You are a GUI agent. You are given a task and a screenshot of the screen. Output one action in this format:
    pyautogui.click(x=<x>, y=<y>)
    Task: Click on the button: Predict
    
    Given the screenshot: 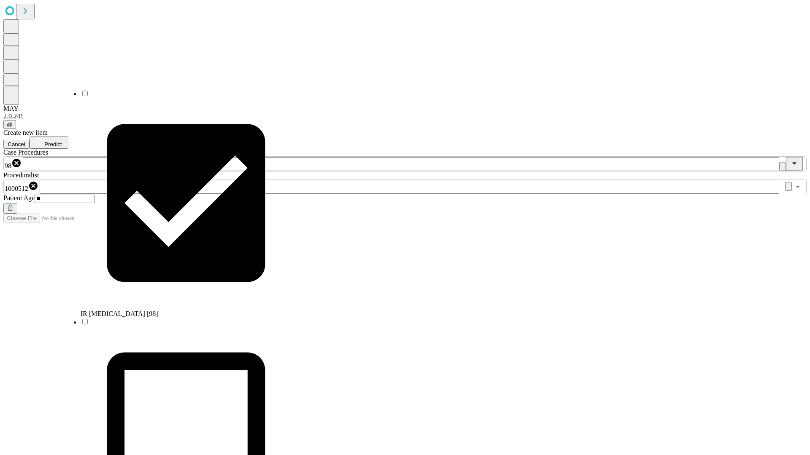 What is the action you would take?
    pyautogui.click(x=49, y=143)
    